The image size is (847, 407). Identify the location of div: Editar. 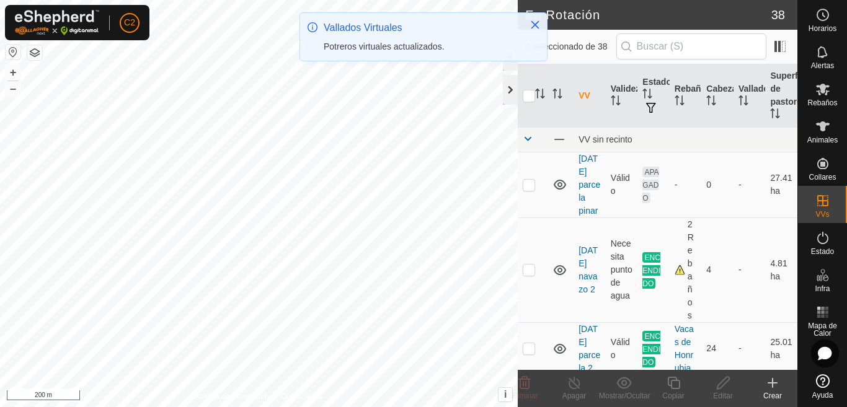
(723, 396).